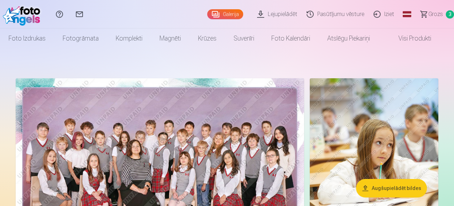 The image size is (454, 206). What do you see at coordinates (244, 38) in the screenshot?
I see `a: Suvenīri` at bounding box center [244, 38].